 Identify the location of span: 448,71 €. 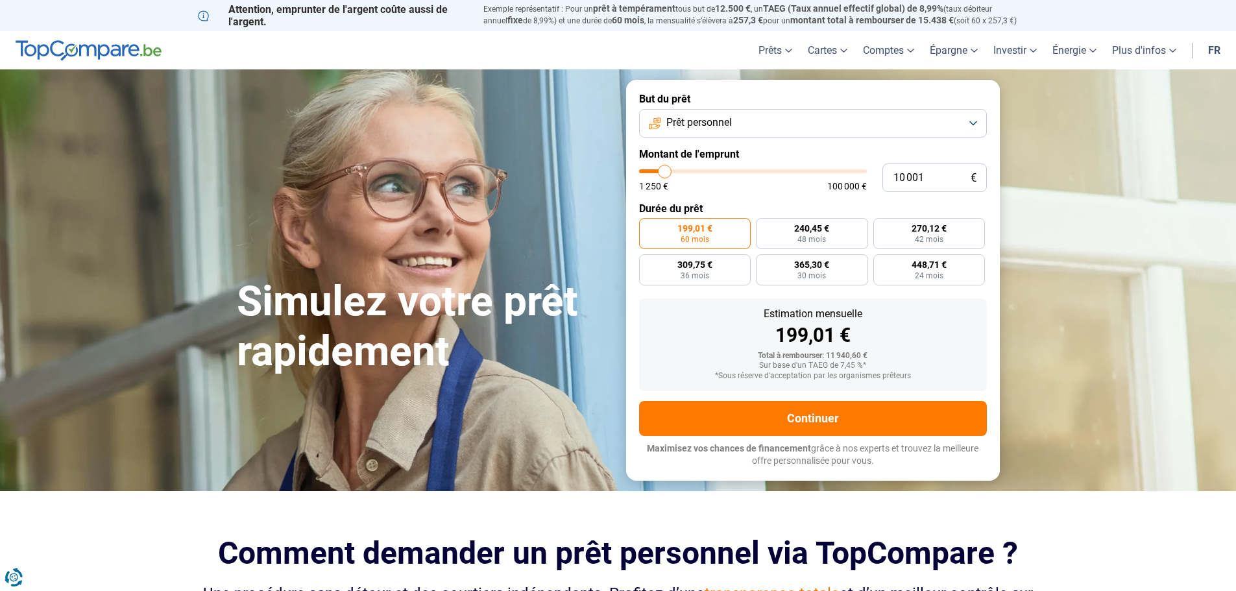
(929, 265).